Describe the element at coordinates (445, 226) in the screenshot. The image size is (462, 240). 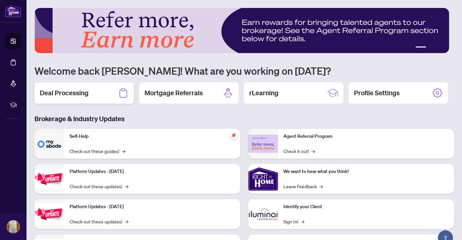
I see `button: Open asap` at that location.